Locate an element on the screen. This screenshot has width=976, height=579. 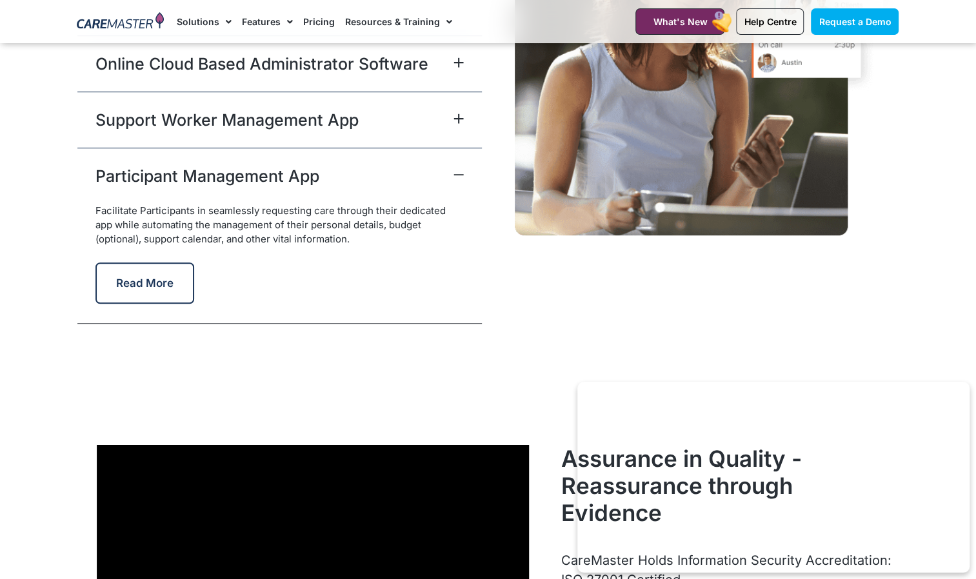
a: What's New is located at coordinates (680, 21).